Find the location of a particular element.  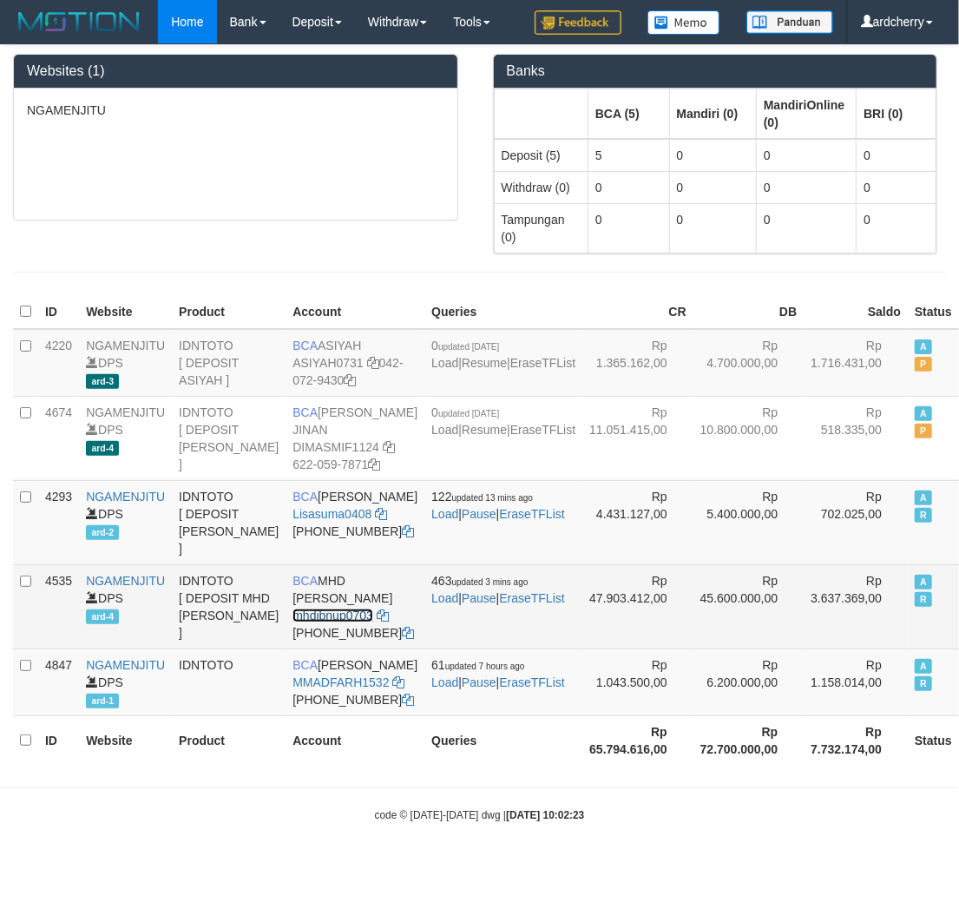

a: Copy Lisasuma0408 to clipboard is located at coordinates (381, 514).